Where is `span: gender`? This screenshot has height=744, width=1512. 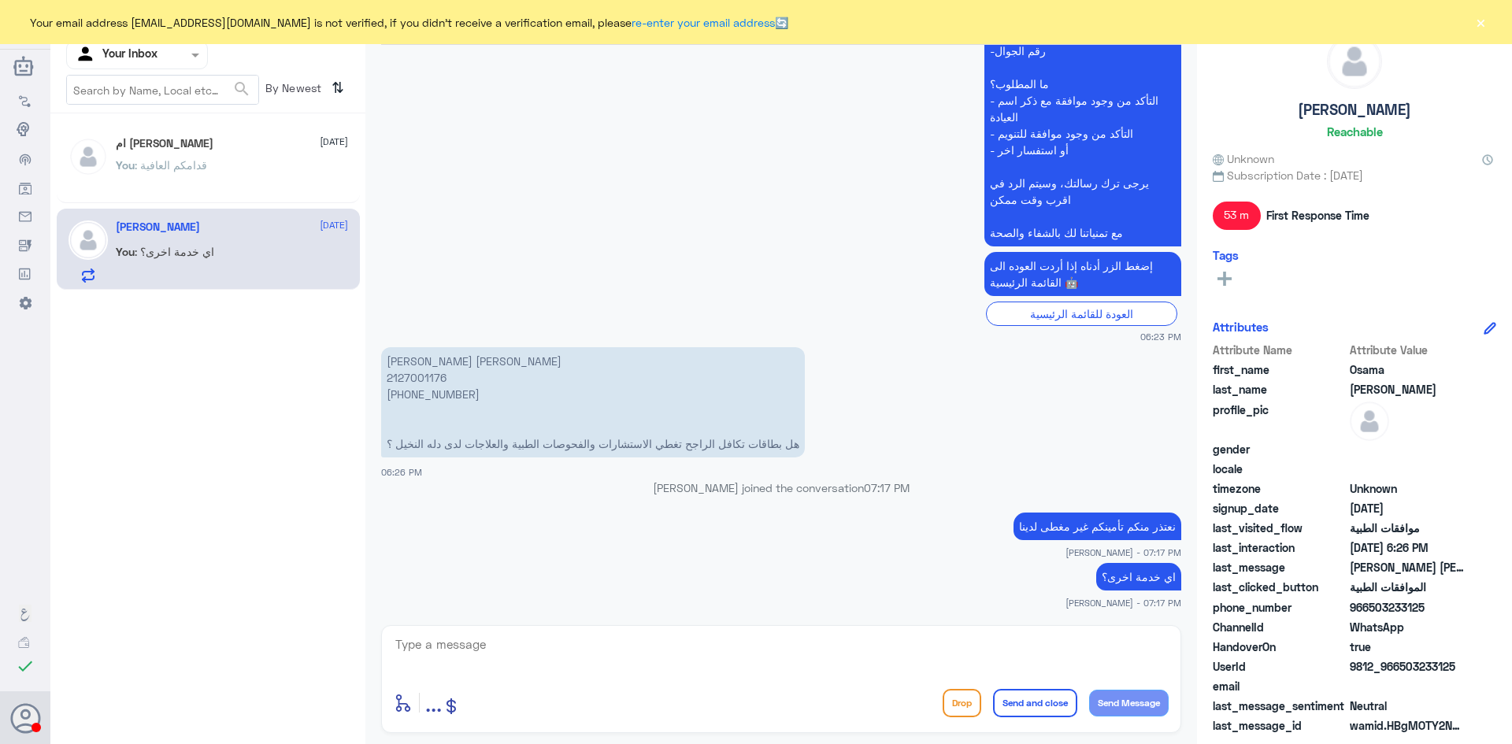
span: gender is located at coordinates (1279, 449).